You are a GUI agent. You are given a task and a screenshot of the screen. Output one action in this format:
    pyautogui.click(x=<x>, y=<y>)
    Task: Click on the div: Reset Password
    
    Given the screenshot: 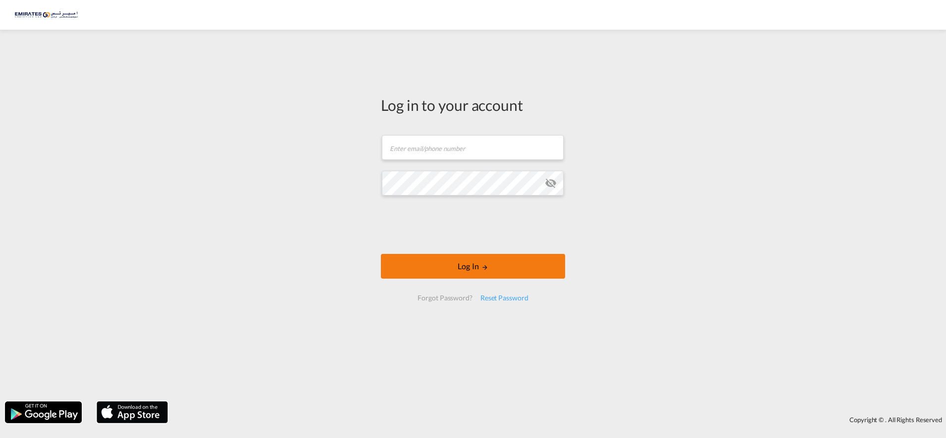 What is the action you would take?
    pyautogui.click(x=504, y=298)
    